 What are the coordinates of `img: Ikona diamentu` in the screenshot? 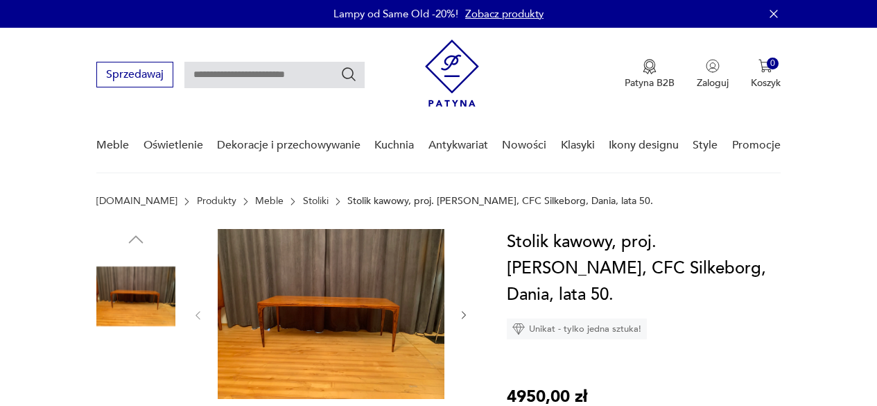 It's located at (519, 329).